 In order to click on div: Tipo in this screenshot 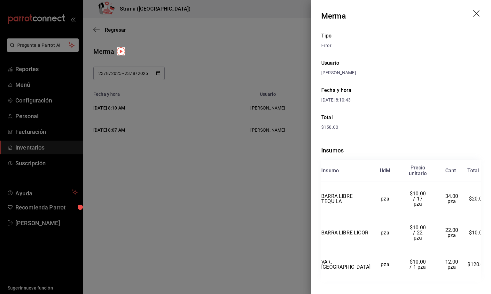, I will do `click(401, 36)`.